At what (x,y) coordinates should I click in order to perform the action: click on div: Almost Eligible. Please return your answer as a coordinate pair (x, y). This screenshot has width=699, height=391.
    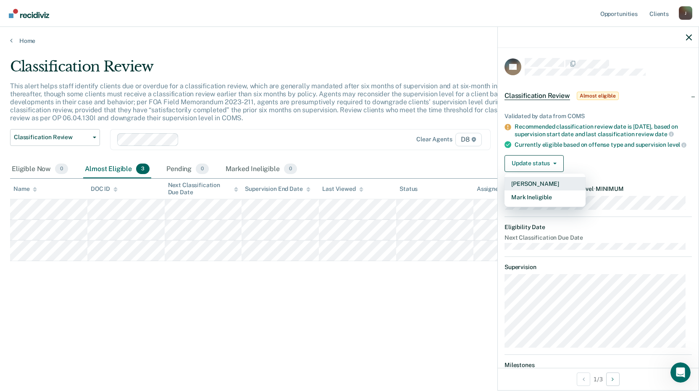
    Looking at the image, I should click on (117, 169).